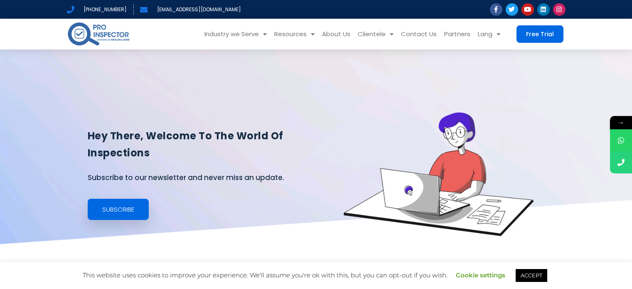  What do you see at coordinates (236, 34) in the screenshot?
I see `a: Industry we Serve` at bounding box center [236, 34].